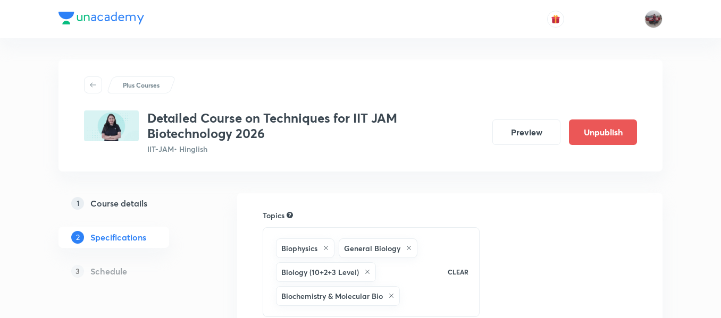 The height and width of the screenshot is (318, 721). I want to click on h3: Detailed Course on Techniques for IIT JAM Biotechnology 2026, so click(315, 126).